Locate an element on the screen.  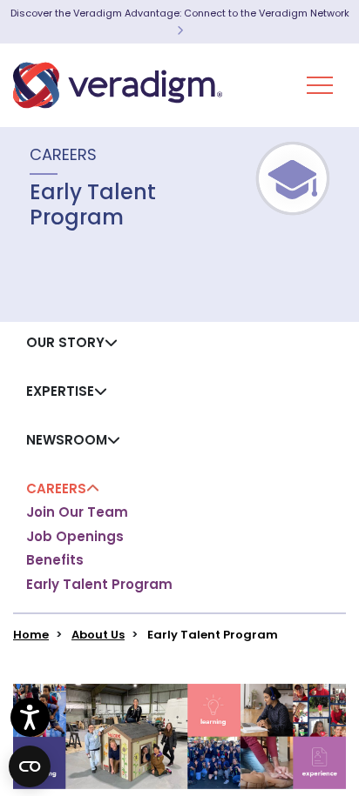
h1: Early Talent Program is located at coordinates (138, 205).